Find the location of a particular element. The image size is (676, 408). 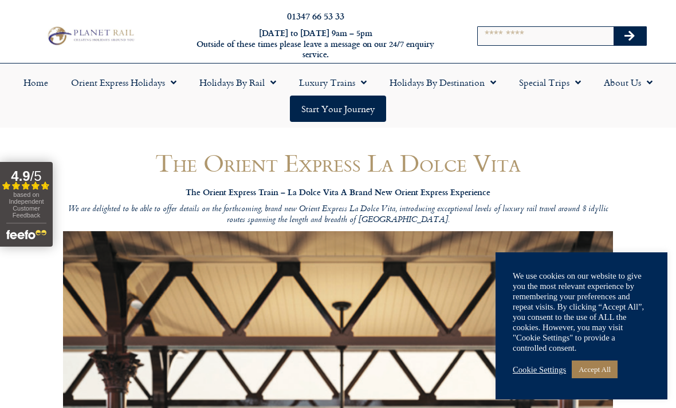

a: Start your Journey is located at coordinates (338, 109).